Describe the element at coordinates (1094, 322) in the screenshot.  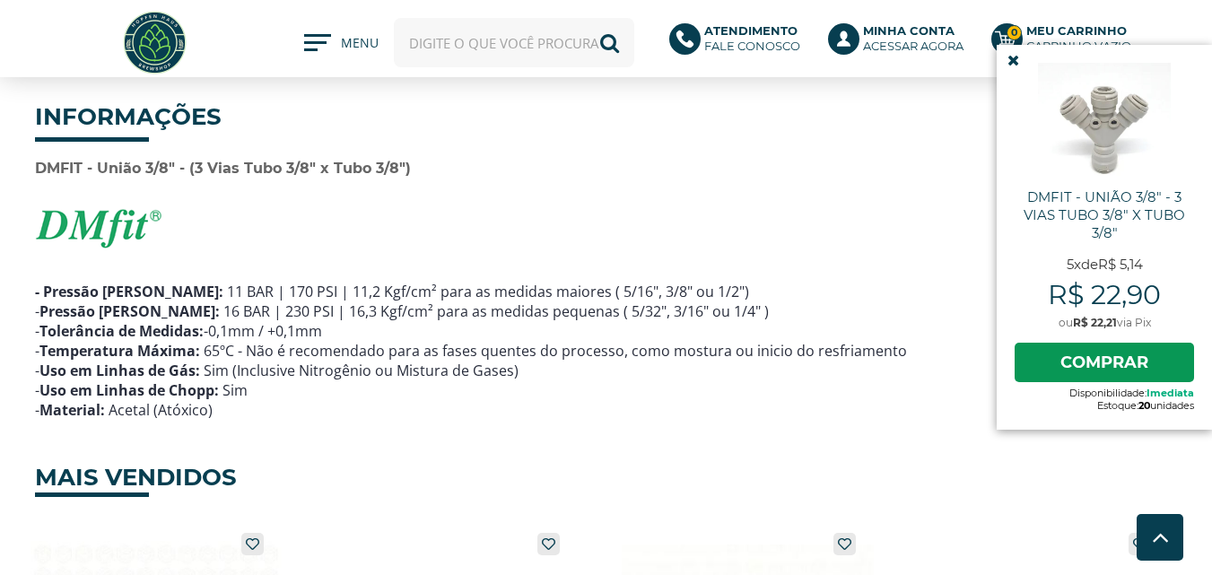
I see `strong: R$ 22,21` at that location.